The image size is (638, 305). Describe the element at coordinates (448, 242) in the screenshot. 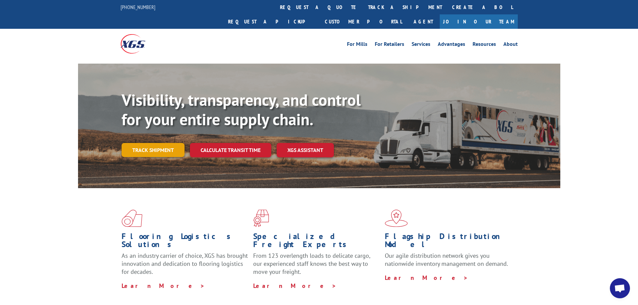

I see `h1: Flagship Distribution Model` at that location.